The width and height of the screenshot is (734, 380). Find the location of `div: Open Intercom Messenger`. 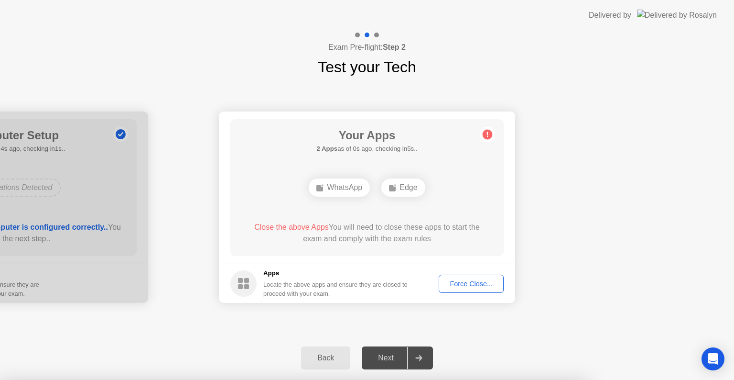

div: Open Intercom Messenger is located at coordinates (713, 359).